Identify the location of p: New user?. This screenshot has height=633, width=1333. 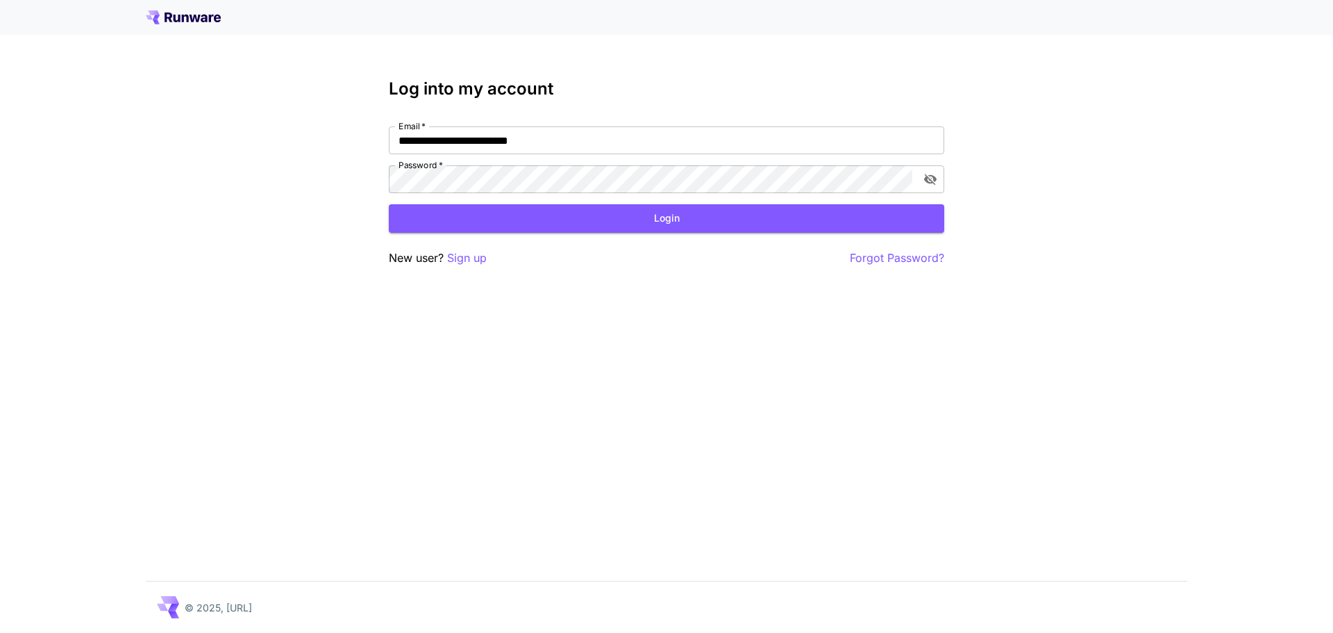
(437, 258).